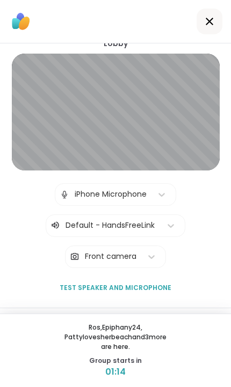 This screenshot has width=231, height=387. What do you see at coordinates (21, 21) in the screenshot?
I see `img: ShareWell Logo` at bounding box center [21, 21].